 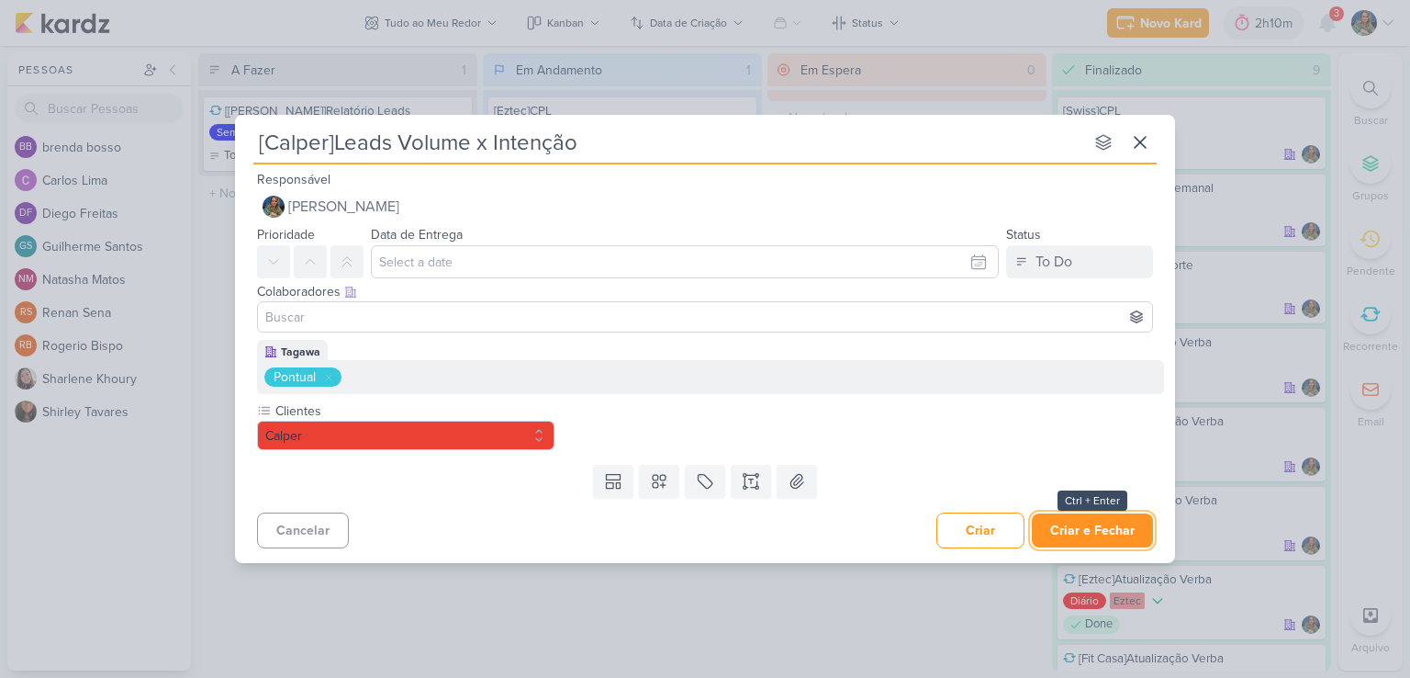 What do you see at coordinates (406, 435) in the screenshot?
I see `button: Calper` at bounding box center [406, 435].